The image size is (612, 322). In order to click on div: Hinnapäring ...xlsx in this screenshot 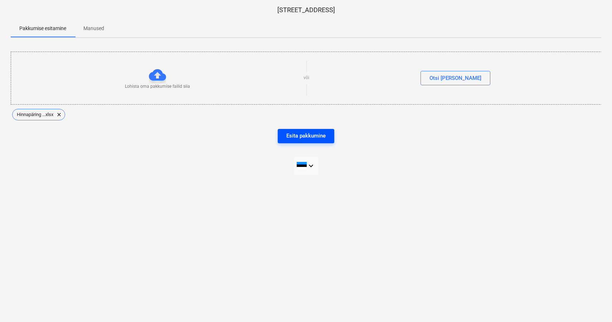, I will do `click(39, 115)`.